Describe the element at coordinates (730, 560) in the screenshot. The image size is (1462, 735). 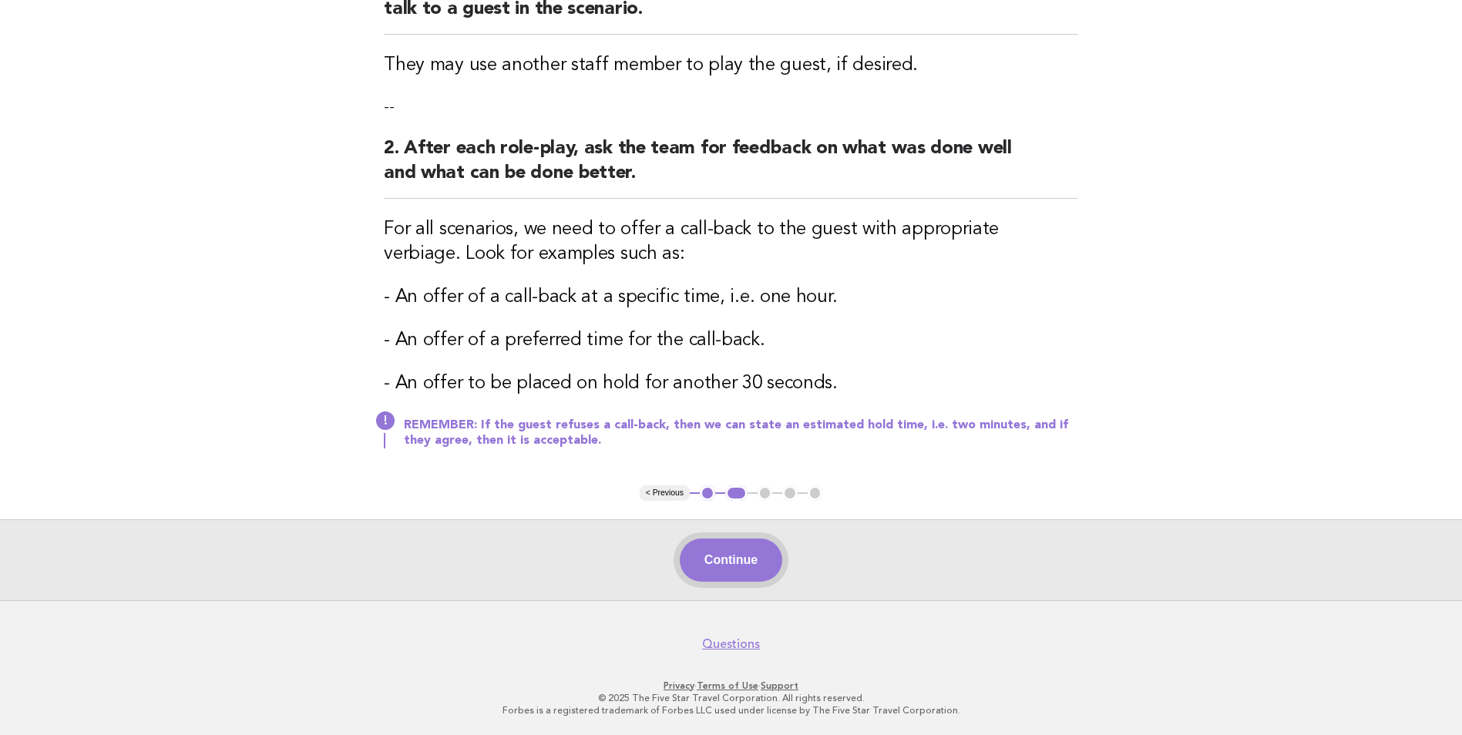
I see `button: Continue` at that location.